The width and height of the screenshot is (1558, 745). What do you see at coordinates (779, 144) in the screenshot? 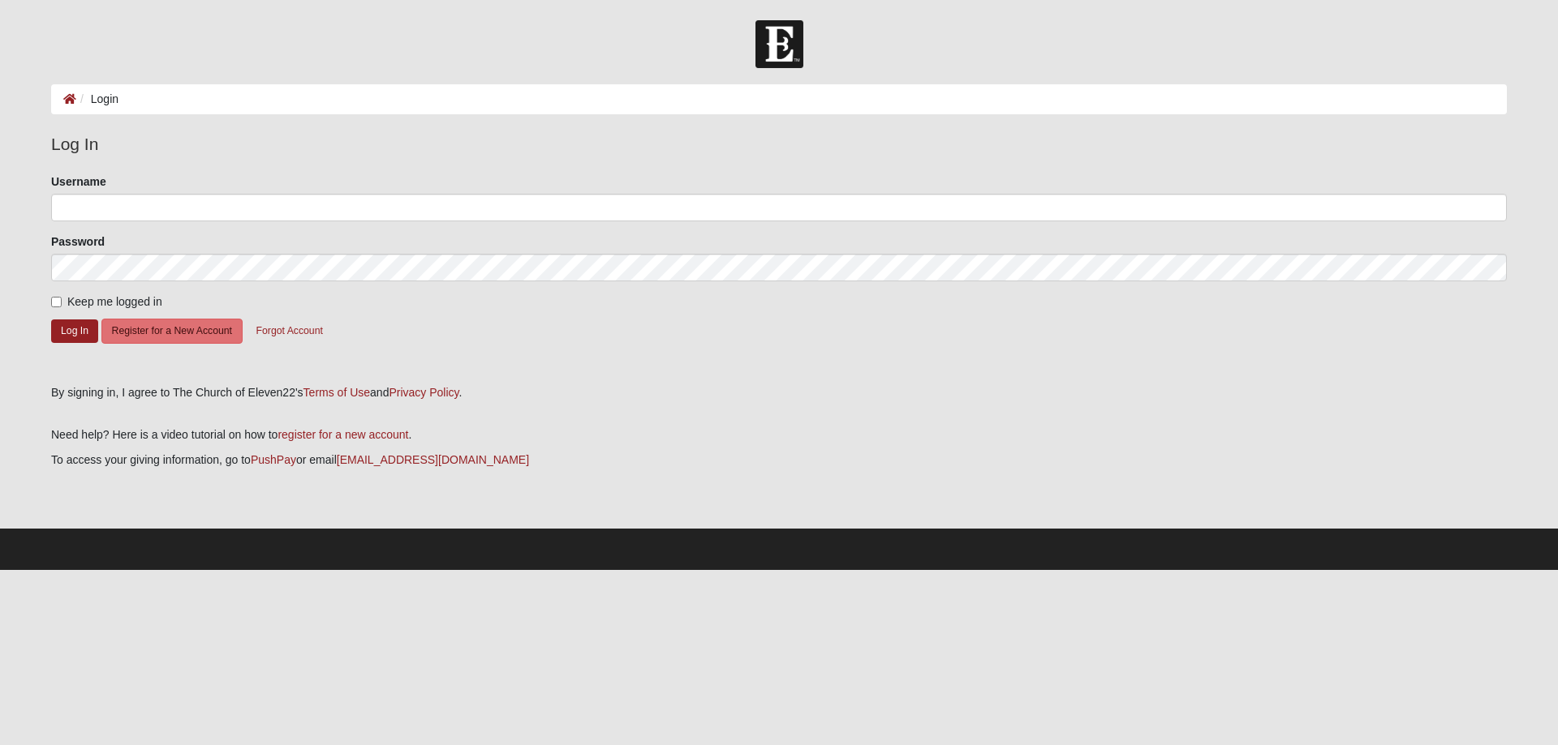
I see `legend: Log In` at bounding box center [779, 144].